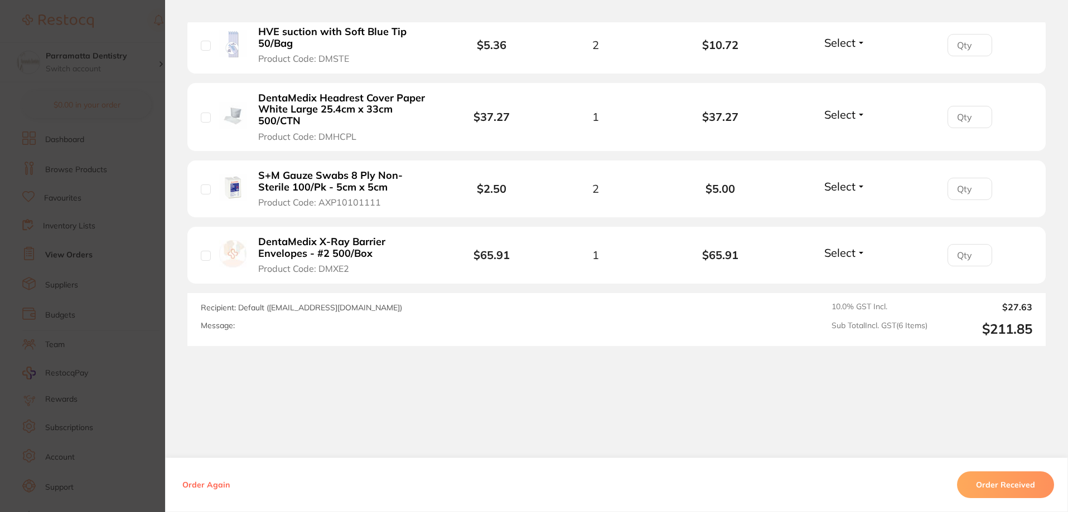 The width and height of the screenshot is (1068, 512). What do you see at coordinates (344, 181) in the screenshot?
I see `b: S+M Gauze Swabs 8 Ply Non-Sterile 100/Pk - 5cm x 5cm` at bounding box center [344, 181].